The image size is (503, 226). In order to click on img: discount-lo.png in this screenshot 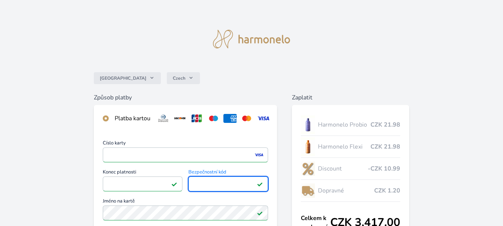, I will do `click(308, 169)`.